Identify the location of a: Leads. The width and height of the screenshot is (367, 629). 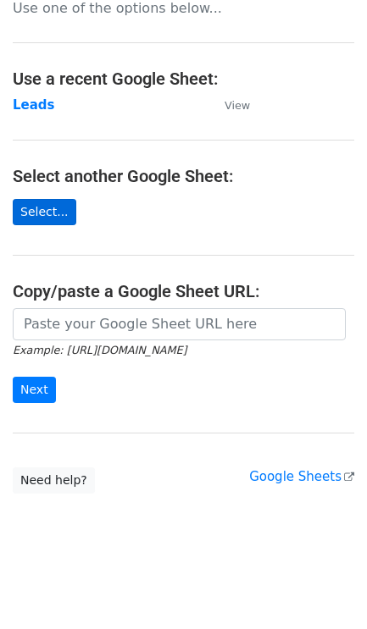
(34, 105).